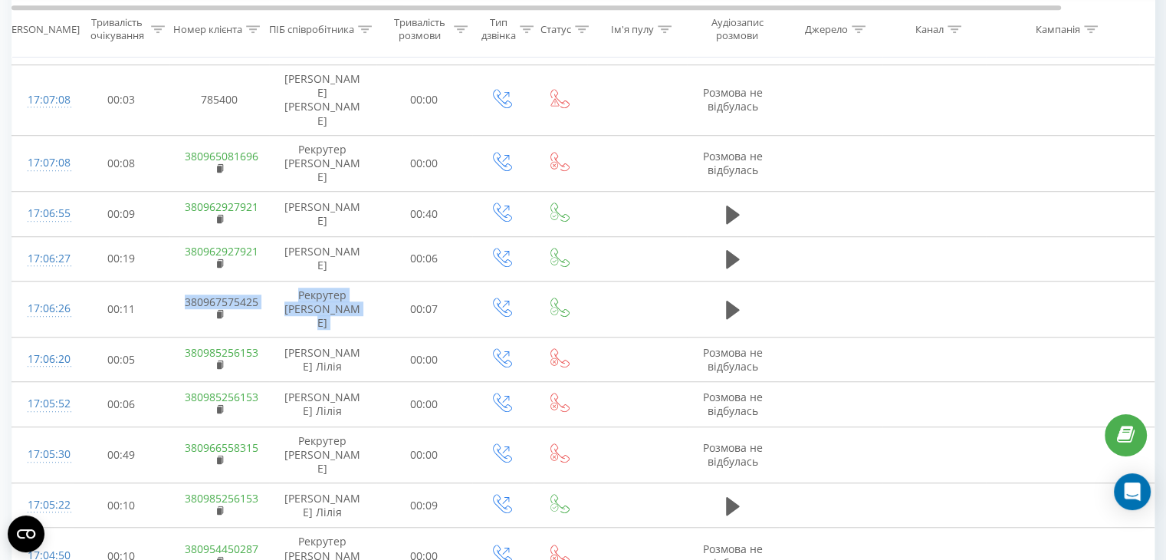  What do you see at coordinates (117, 29) in the screenshot?
I see `div: Тривалість очікування` at bounding box center [117, 29].